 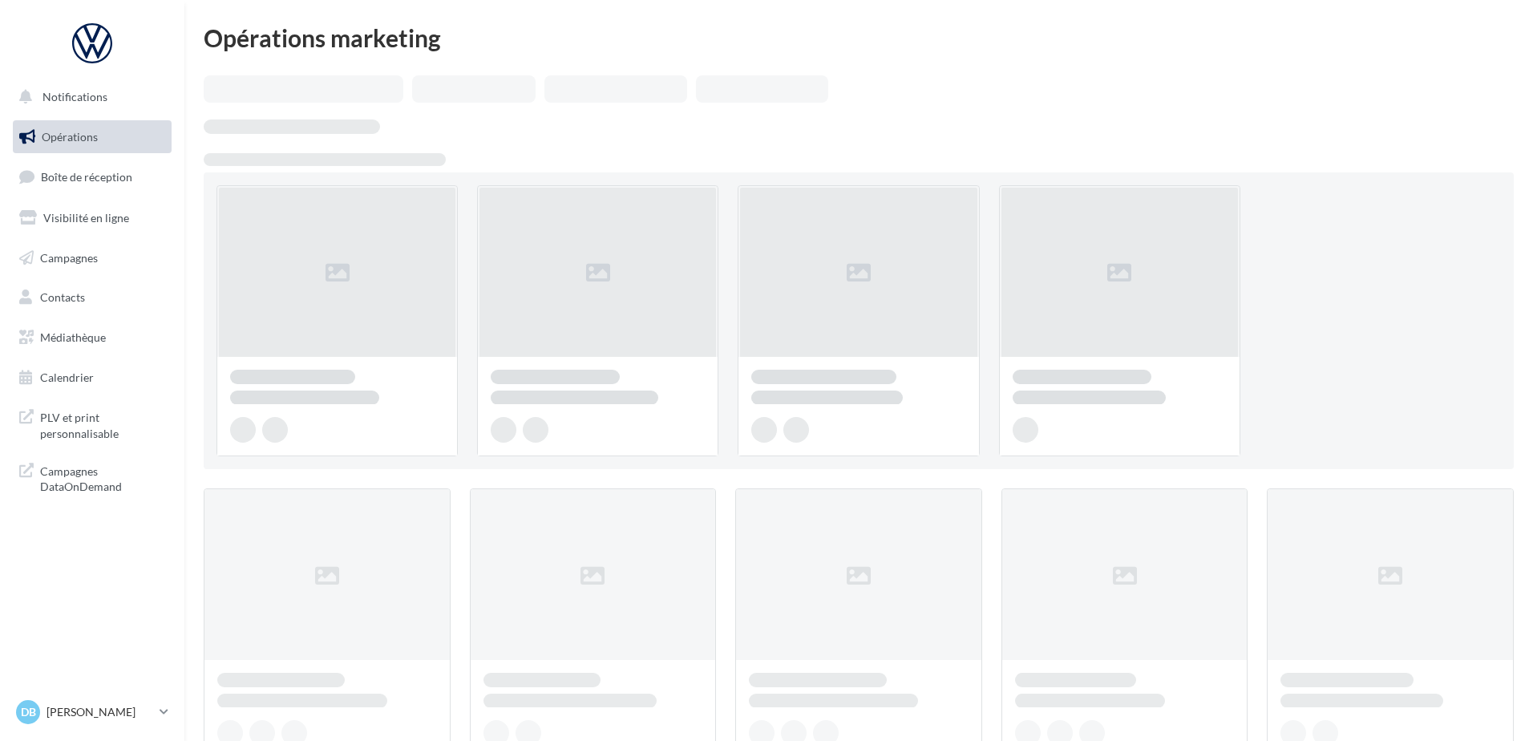 What do you see at coordinates (75, 96) in the screenshot?
I see `span: Notifications` at bounding box center [75, 96].